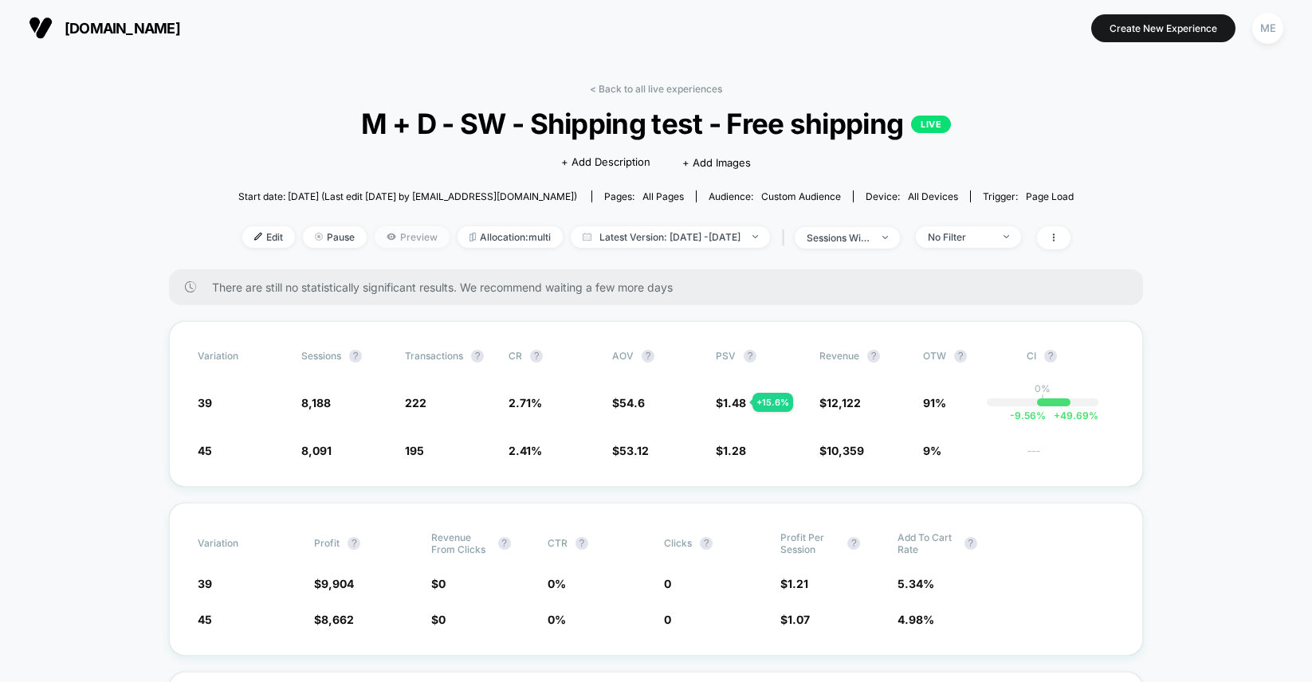 This screenshot has height=682, width=1312. Describe the element at coordinates (525, 402) in the screenshot. I see `span: 2.71 %` at that location.